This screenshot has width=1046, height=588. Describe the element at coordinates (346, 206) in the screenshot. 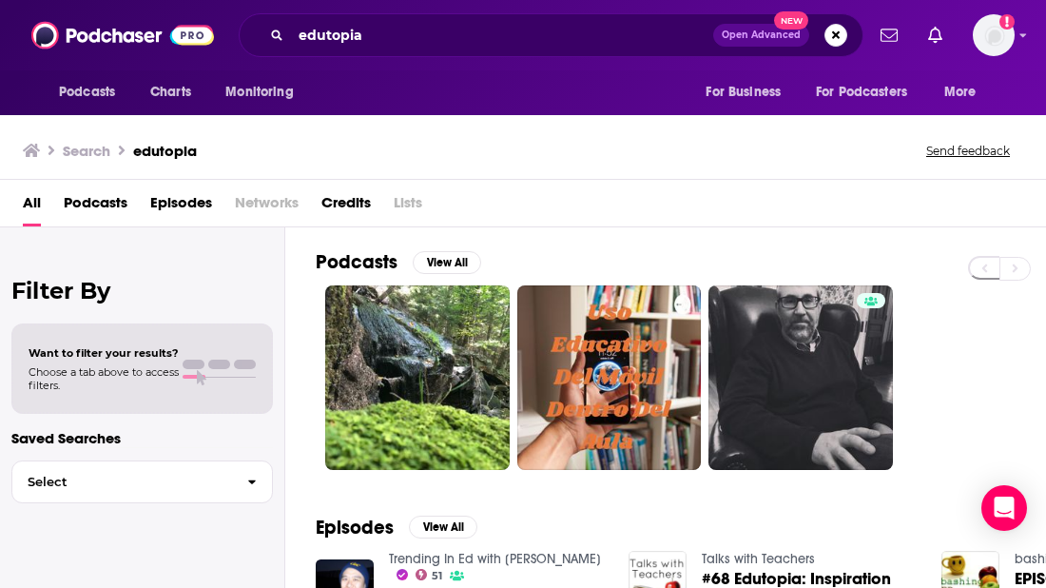

I see `a: Credits` at that location.